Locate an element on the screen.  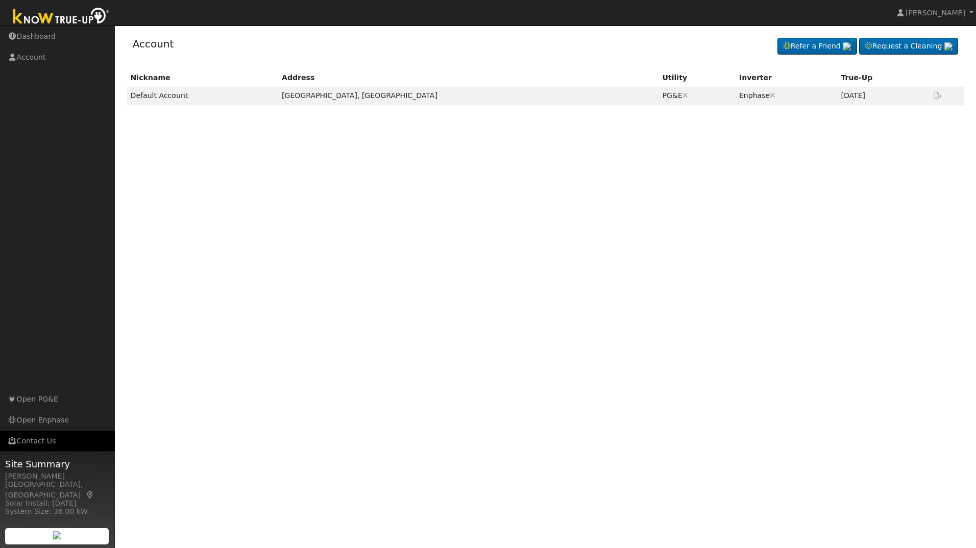
a: Refer a Friend is located at coordinates (817, 46).